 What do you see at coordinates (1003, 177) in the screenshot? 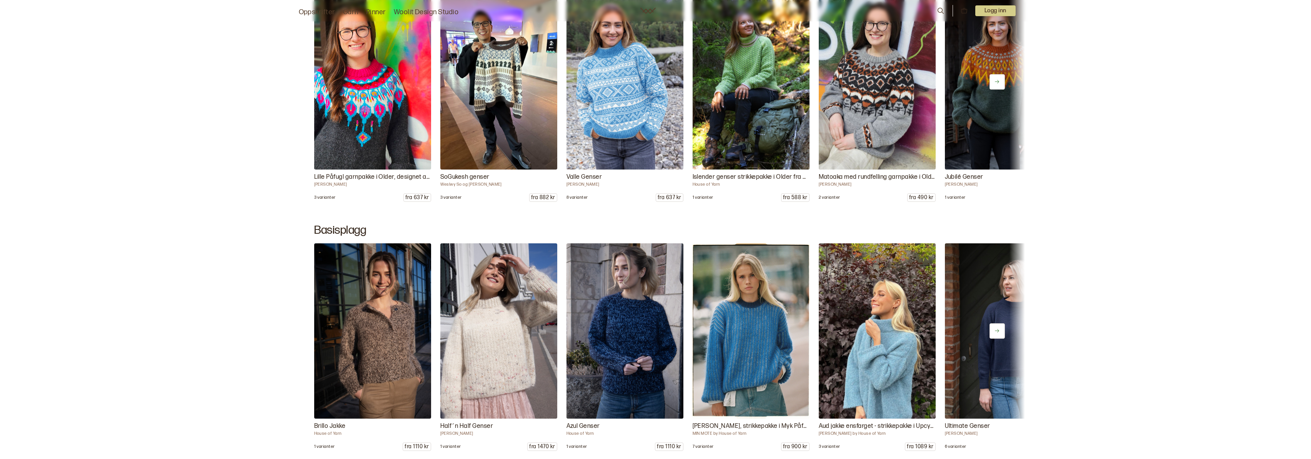
I see `p: Jubilé Genser` at bounding box center [1003, 177].